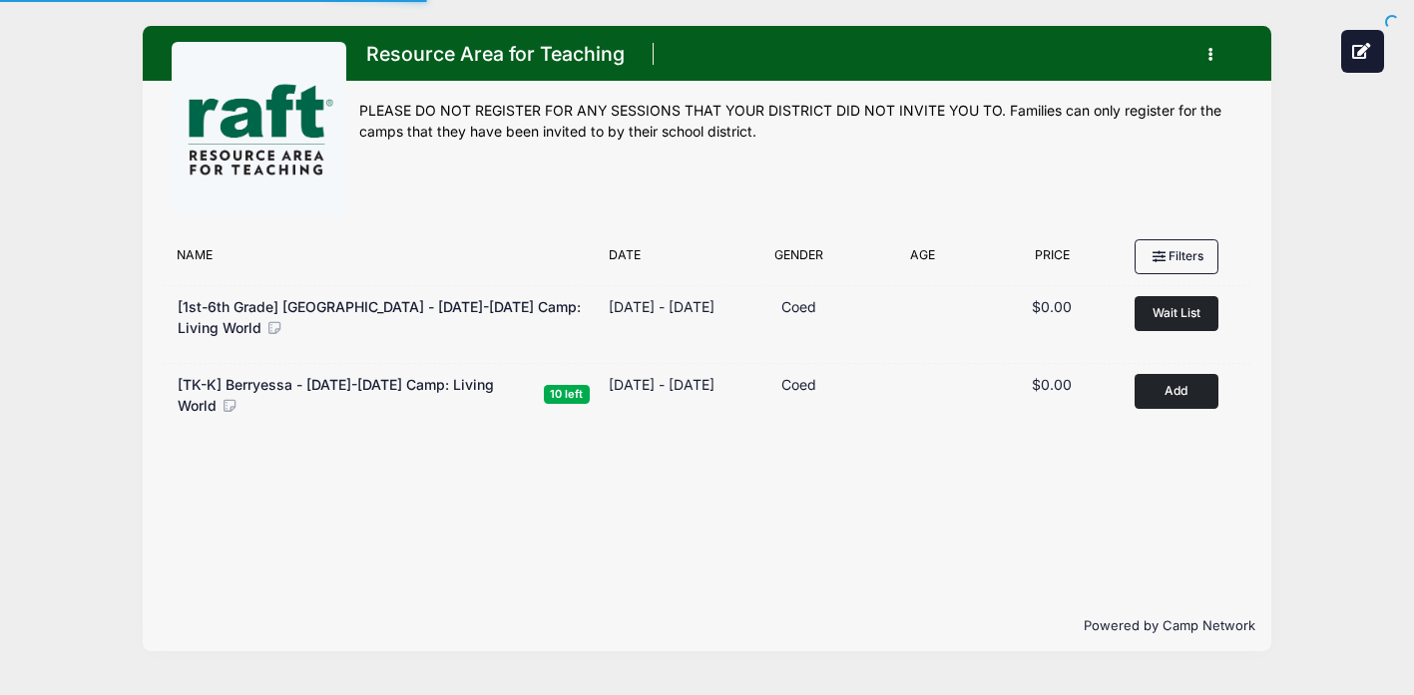 This screenshot has width=1414, height=695. What do you see at coordinates (798, 260) in the screenshot?
I see `div: Gender` at bounding box center [798, 260].